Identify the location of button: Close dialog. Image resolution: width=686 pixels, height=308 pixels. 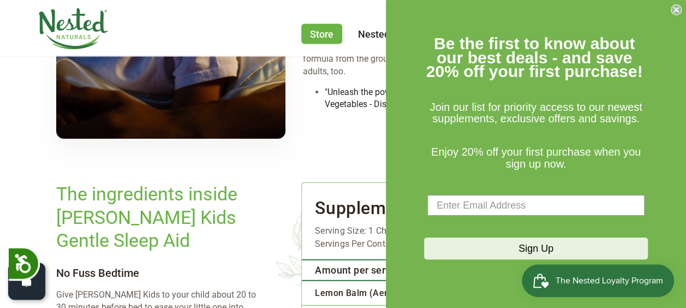
(676, 10).